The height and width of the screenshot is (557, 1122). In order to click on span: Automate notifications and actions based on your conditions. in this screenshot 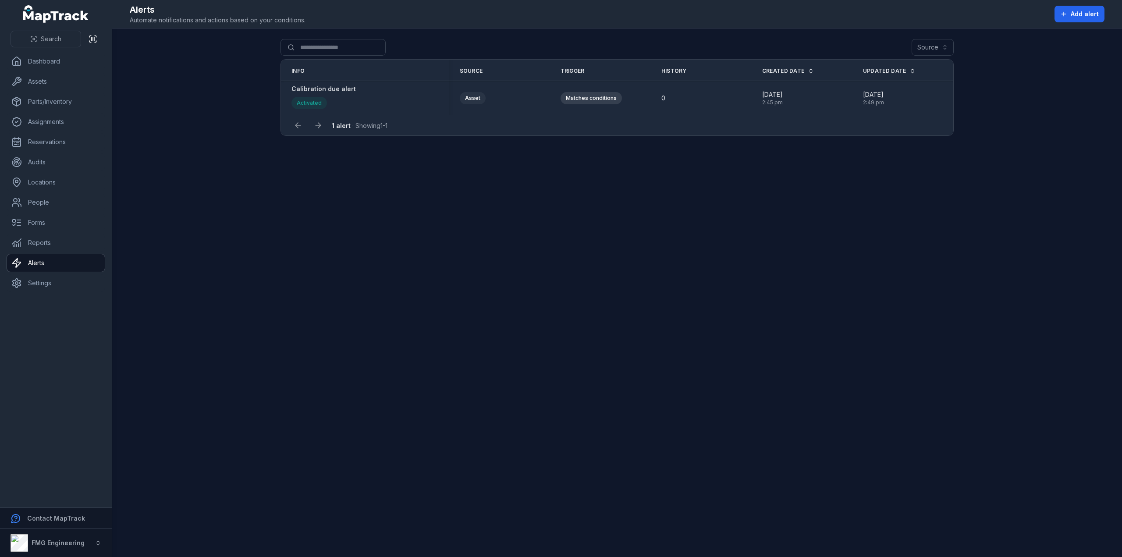, I will do `click(217, 20)`.